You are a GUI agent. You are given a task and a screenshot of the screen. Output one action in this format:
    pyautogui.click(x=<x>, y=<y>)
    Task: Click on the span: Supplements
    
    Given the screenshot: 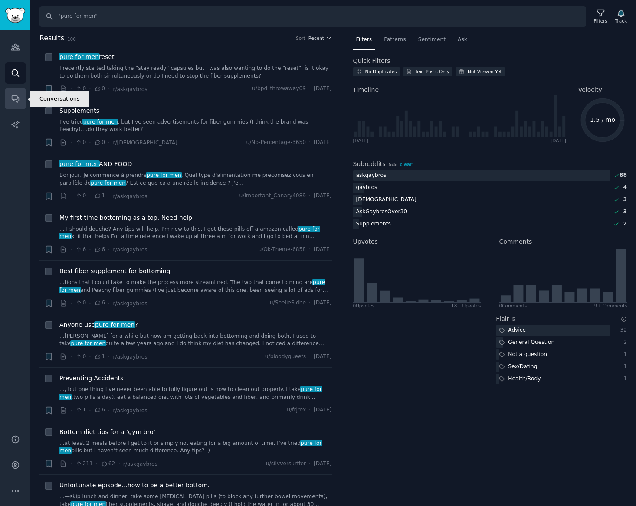 What is the action you would take?
    pyautogui.click(x=79, y=111)
    